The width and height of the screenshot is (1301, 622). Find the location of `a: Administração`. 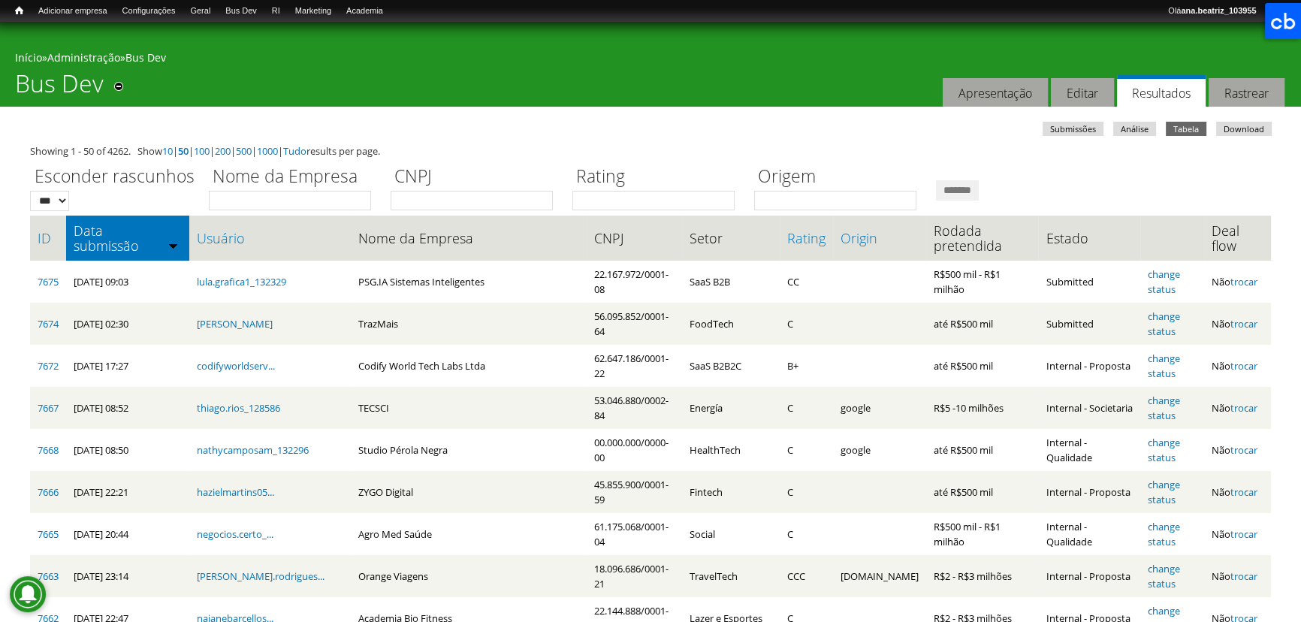

a: Administração is located at coordinates (83, 57).